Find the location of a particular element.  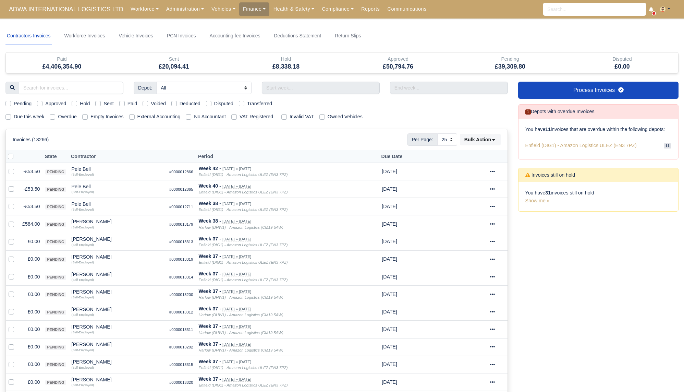

label: Voided is located at coordinates (158, 103).